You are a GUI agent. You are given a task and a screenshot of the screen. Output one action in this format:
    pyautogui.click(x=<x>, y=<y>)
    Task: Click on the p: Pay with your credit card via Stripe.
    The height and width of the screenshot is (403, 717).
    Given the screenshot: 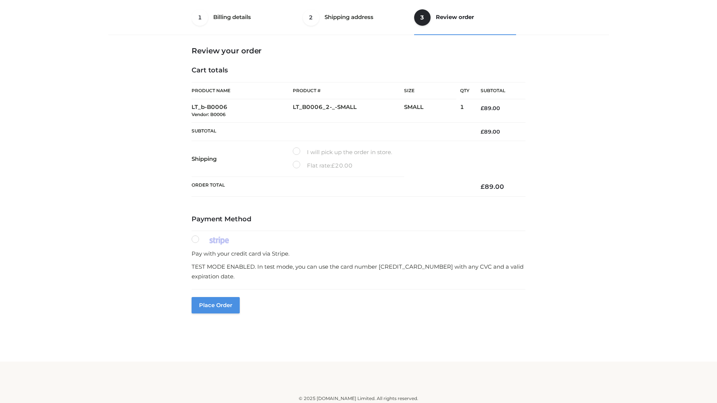 What is the action you would take?
    pyautogui.click(x=358, y=254)
    